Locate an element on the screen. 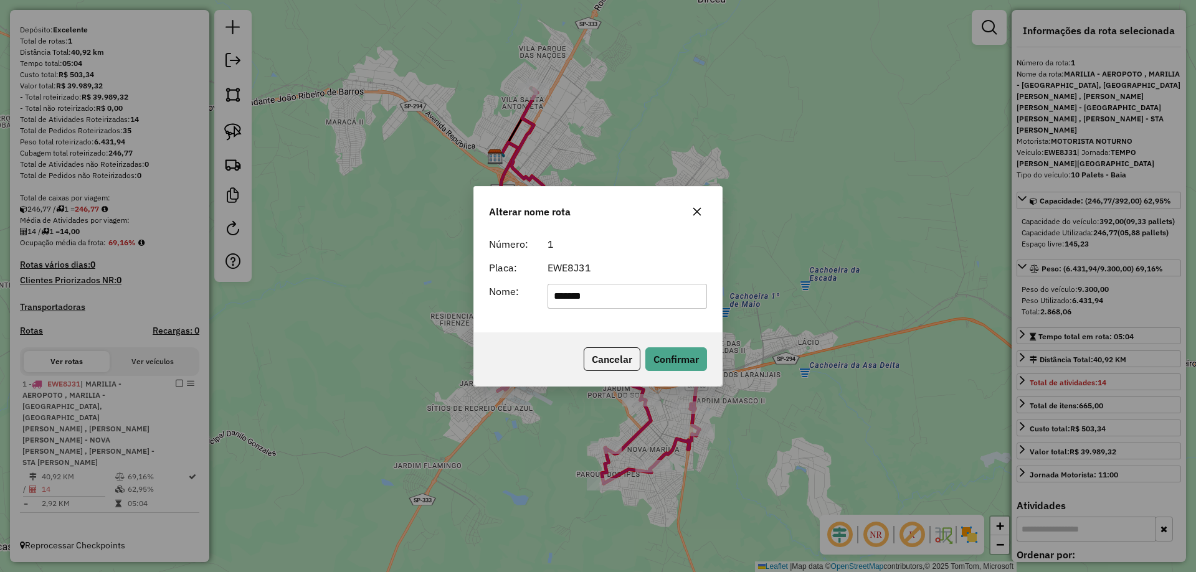  div: EWE8J31 is located at coordinates (627, 268).